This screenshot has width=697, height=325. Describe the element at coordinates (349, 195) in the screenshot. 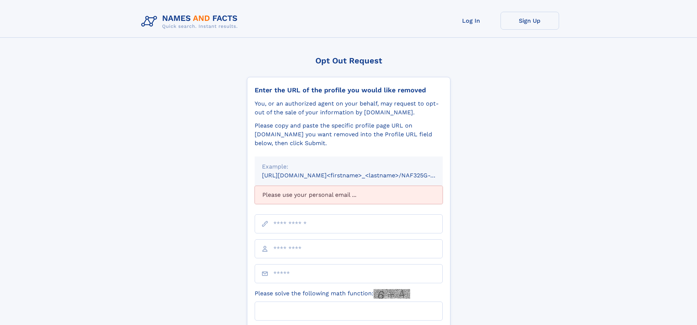

I see `div: Please use your personal email ...` at that location.